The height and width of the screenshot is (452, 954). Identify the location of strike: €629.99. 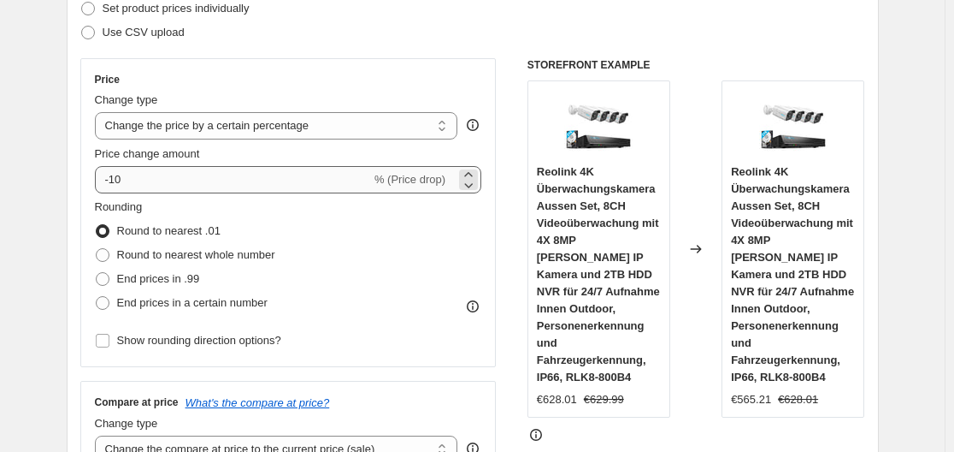
(604, 399).